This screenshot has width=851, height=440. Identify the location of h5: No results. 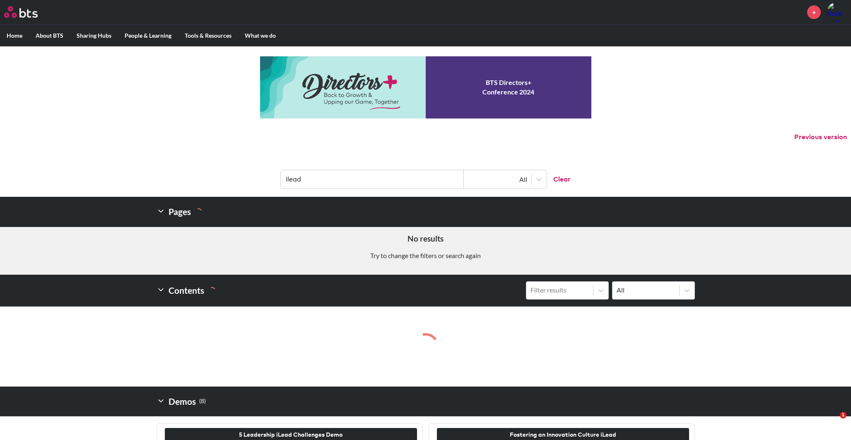
(425, 239).